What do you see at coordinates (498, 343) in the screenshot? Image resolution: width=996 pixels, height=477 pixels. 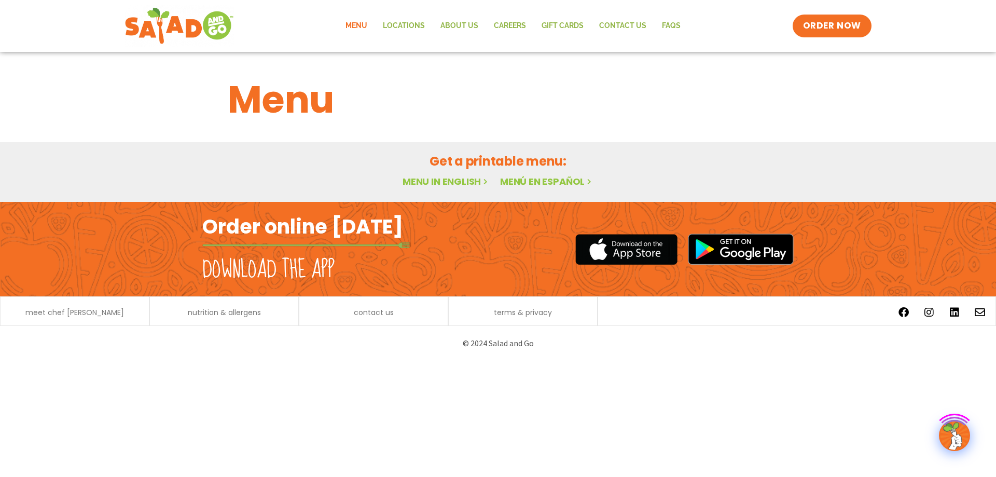 I see `p: © 2024 Salad and Go` at bounding box center [498, 343].